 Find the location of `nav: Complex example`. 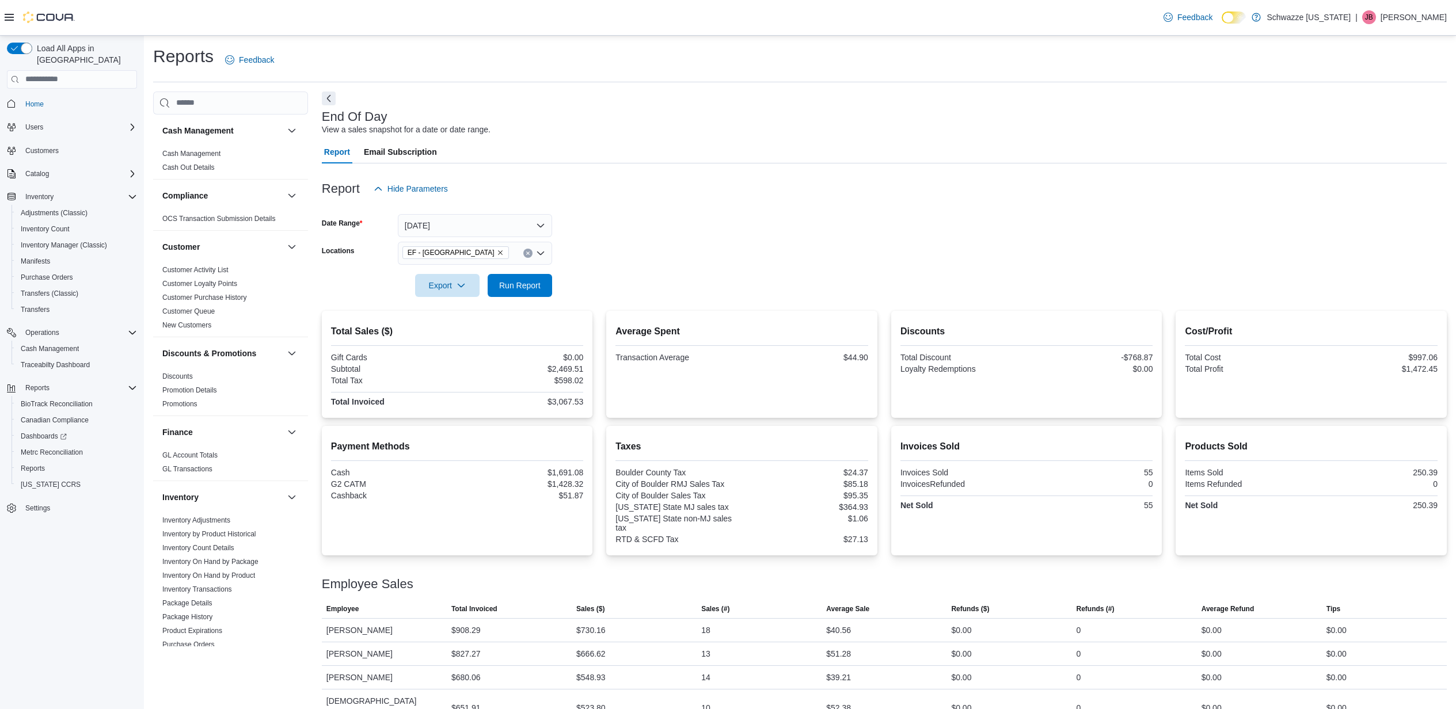

nav: Complex example is located at coordinates (72, 319).